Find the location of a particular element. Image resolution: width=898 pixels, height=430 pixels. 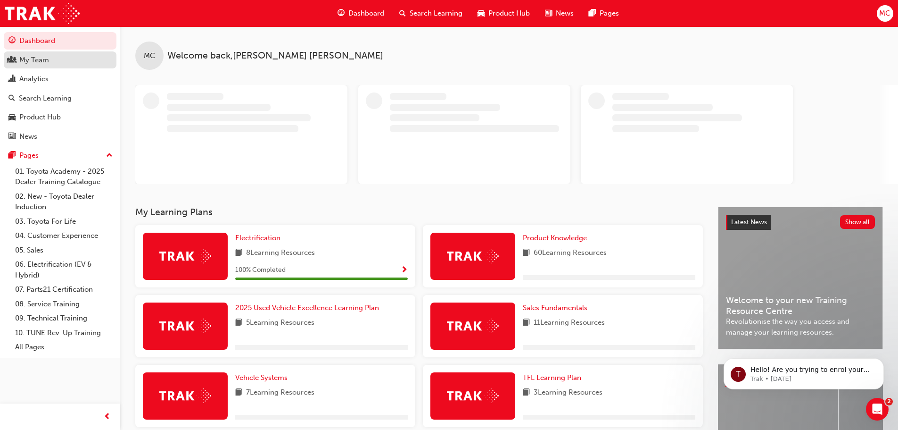

span: Latest News is located at coordinates (749, 222).